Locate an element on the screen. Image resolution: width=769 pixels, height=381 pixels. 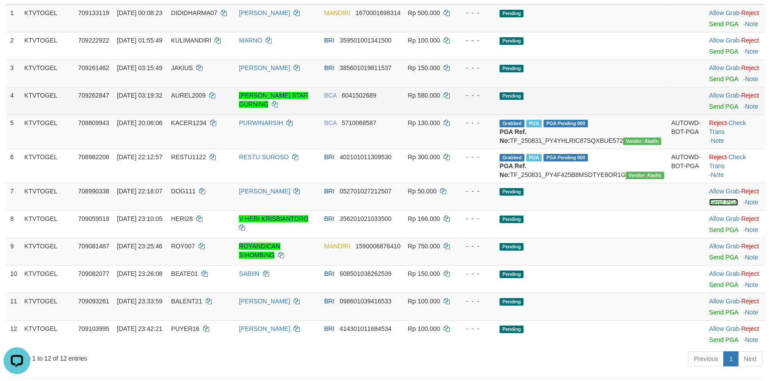
td: AUTOWD-BOT-PGA is located at coordinates (686, 166).